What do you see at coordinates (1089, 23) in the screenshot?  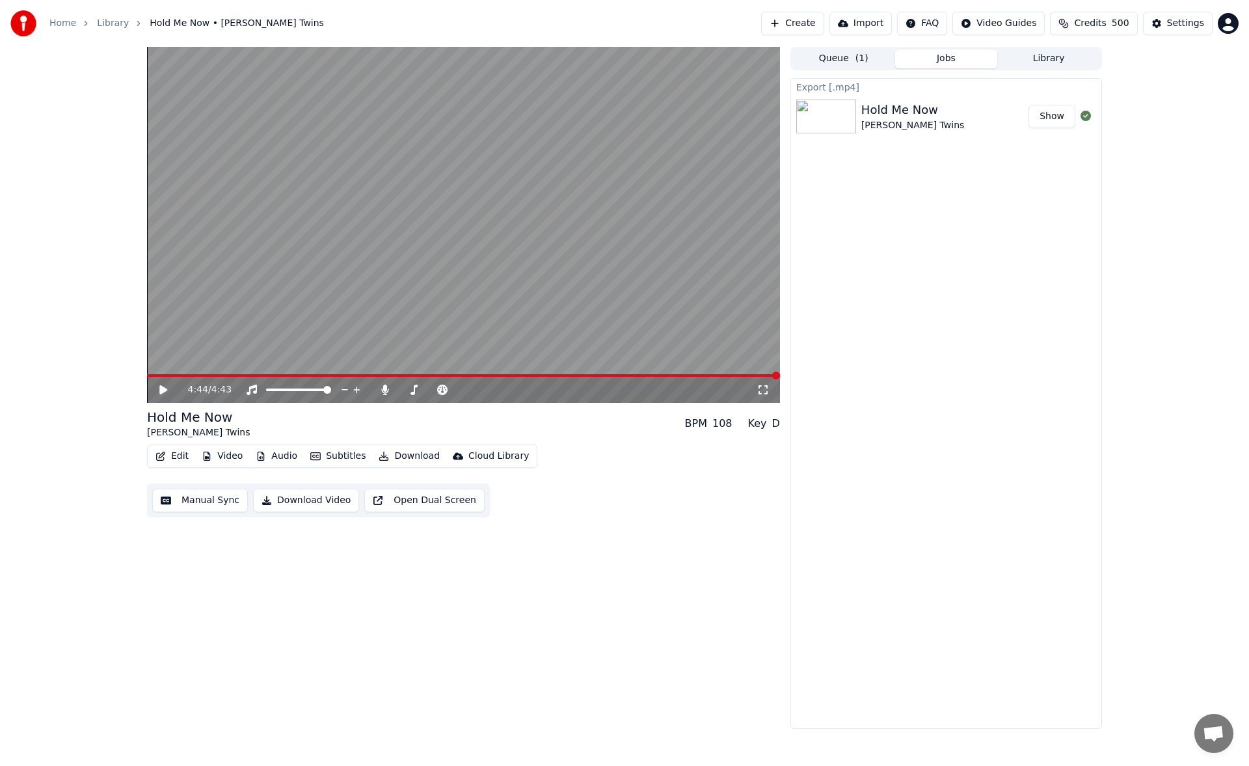 I see `span: Credits` at bounding box center [1089, 23].